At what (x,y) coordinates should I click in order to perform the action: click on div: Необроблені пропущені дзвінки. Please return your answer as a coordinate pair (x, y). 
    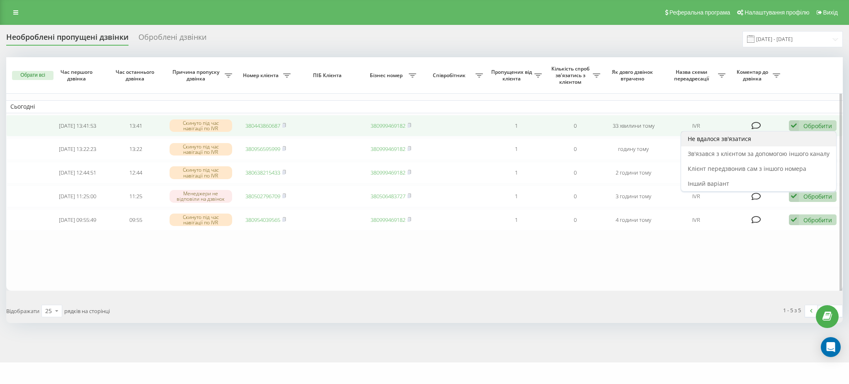
    Looking at the image, I should click on (67, 39).